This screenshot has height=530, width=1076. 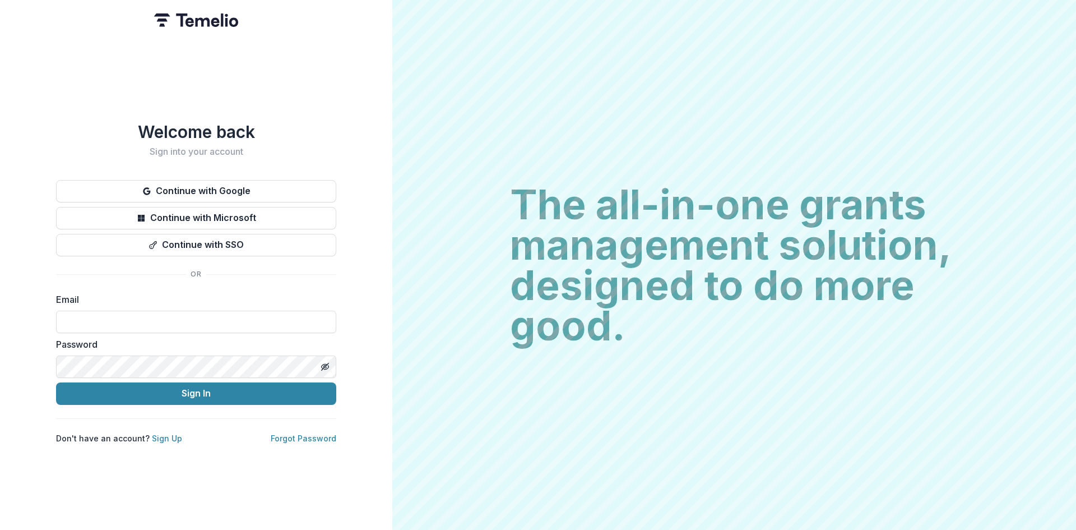 I want to click on button: Continue with SSO, so click(x=196, y=245).